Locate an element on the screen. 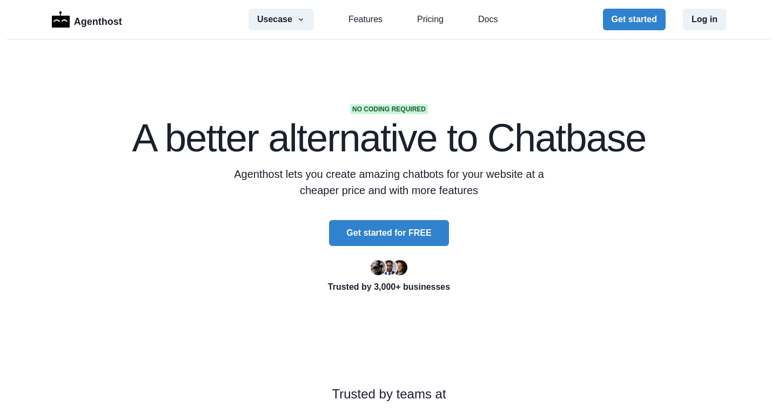 The image size is (778, 419). img: Ryan Florence is located at coordinates (378, 268).